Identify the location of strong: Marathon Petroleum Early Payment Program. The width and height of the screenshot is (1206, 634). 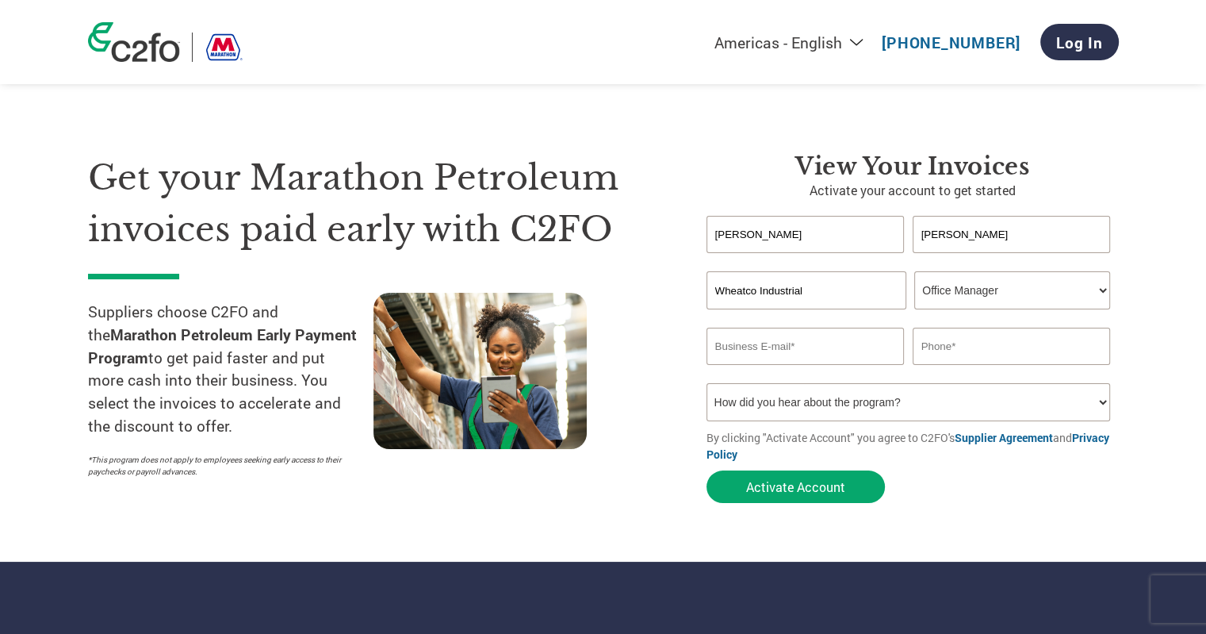
(222, 346).